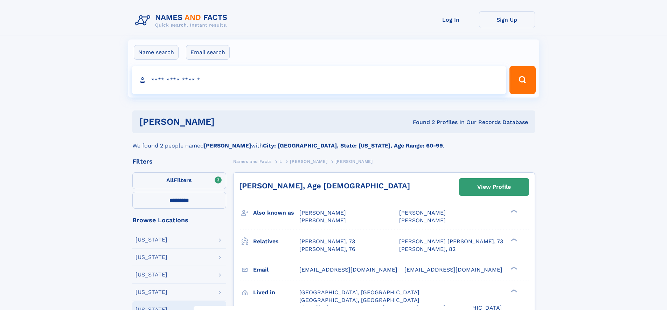 Image resolution: width=667 pixels, height=310 pixels. What do you see at coordinates (281, 161) in the screenshot?
I see `a: L` at bounding box center [281, 161].